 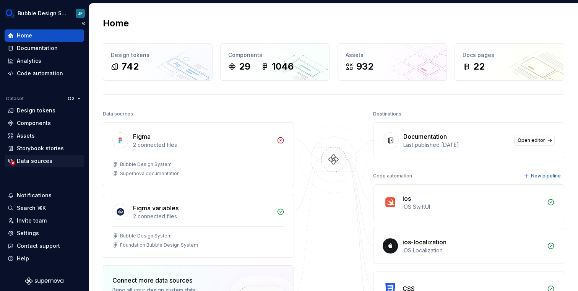 What do you see at coordinates (28, 233) in the screenshot?
I see `div: Settings` at bounding box center [28, 233].